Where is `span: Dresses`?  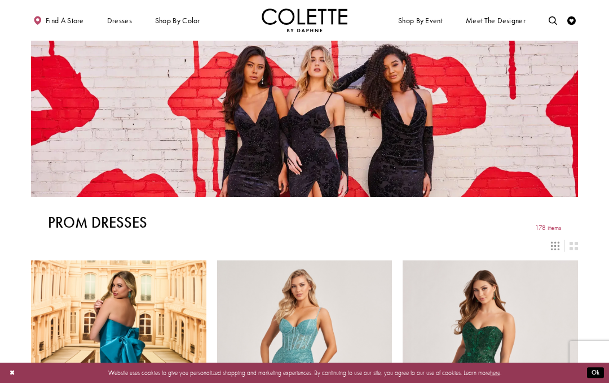 span: Dresses is located at coordinates (120, 20).